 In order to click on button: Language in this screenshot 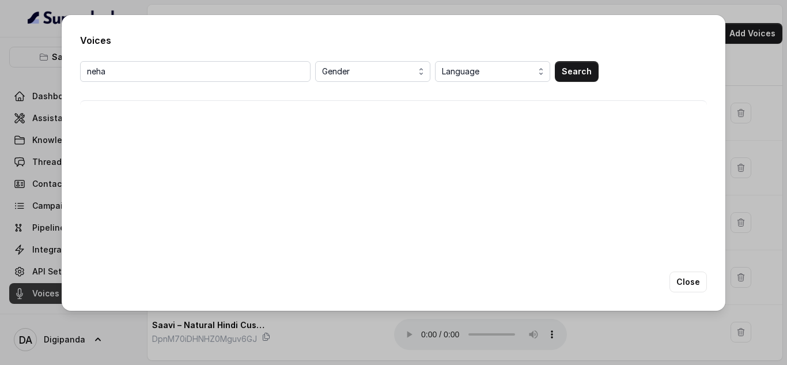, I will do `click(492, 71)`.